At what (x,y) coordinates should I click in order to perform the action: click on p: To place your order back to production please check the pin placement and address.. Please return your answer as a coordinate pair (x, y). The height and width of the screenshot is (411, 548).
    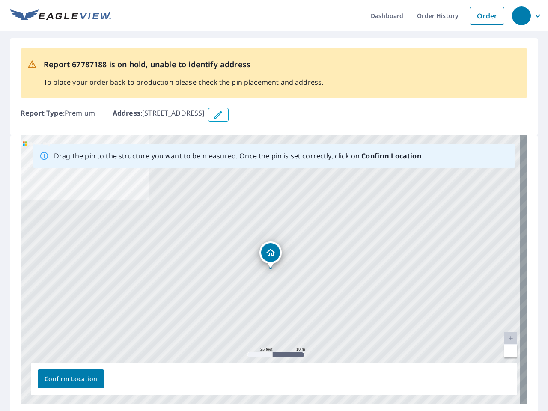
    Looking at the image, I should click on (183, 82).